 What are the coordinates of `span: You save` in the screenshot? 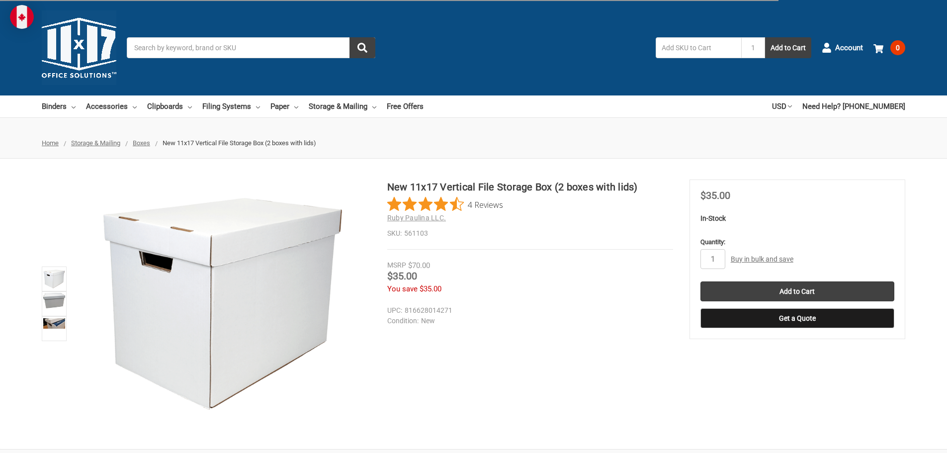 It's located at (402, 289).